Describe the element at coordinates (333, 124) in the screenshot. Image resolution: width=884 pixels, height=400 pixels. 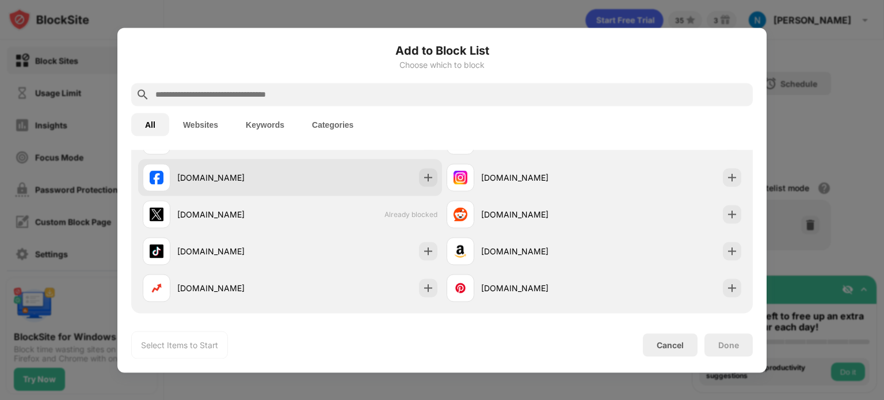
I see `button: Categories` at that location.